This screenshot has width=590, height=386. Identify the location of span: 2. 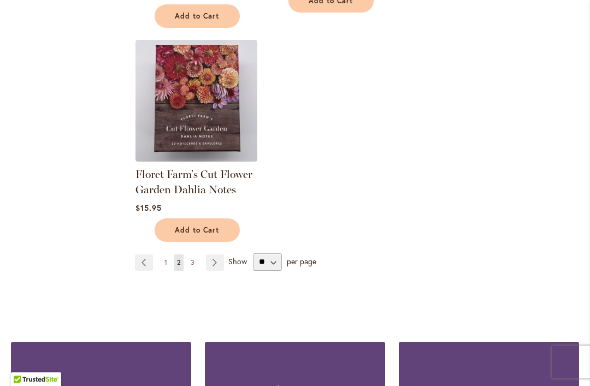
(179, 262).